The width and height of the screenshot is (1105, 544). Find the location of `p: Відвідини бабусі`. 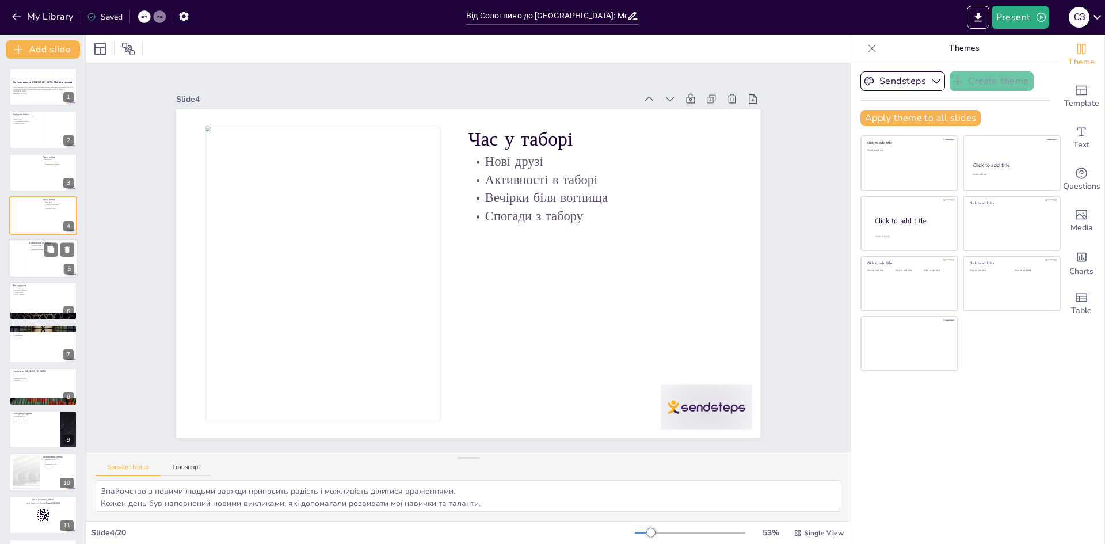

p: Відвідини бабусі is located at coordinates (26, 115).